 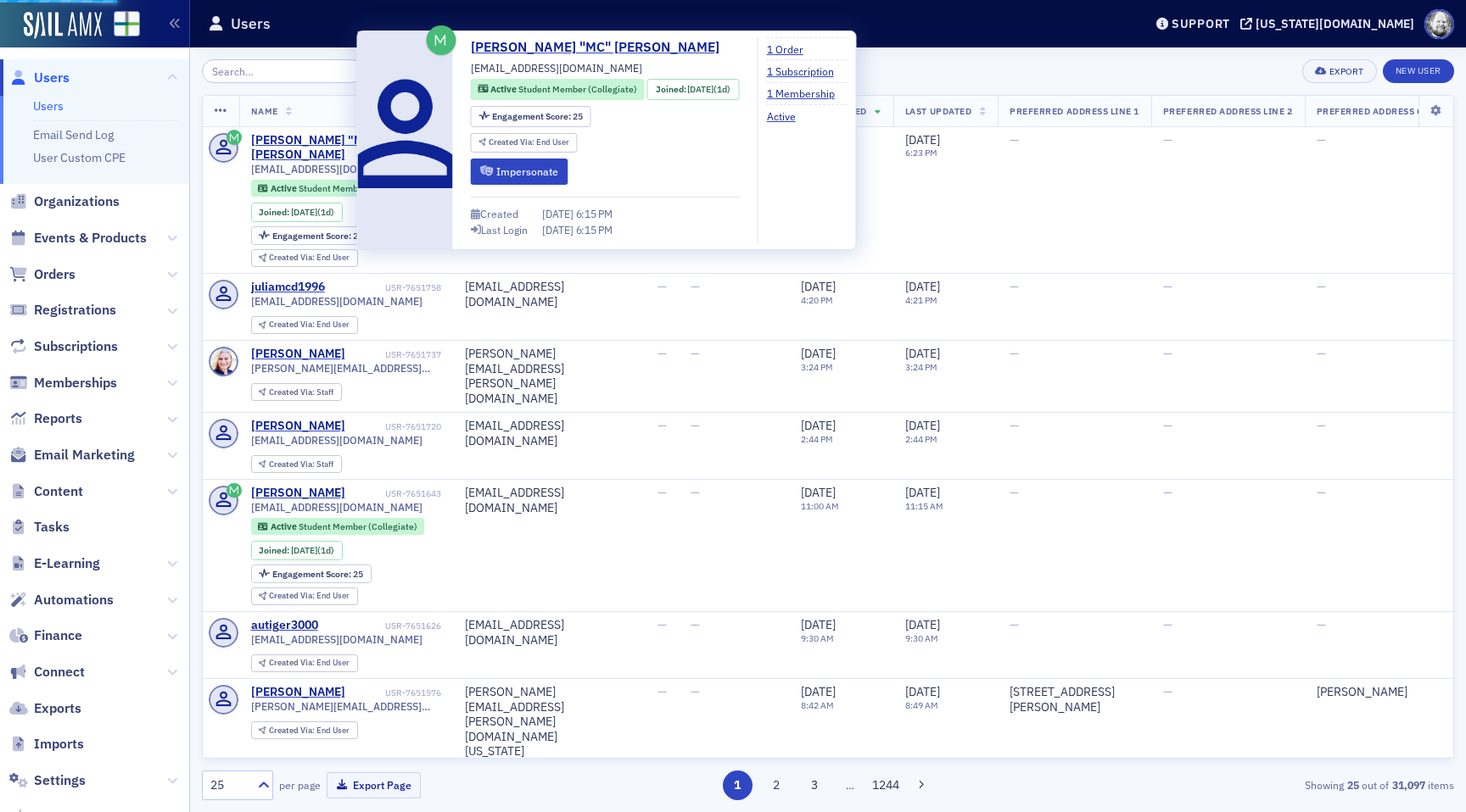 I want to click on input: Search…, so click(x=283, y=71).